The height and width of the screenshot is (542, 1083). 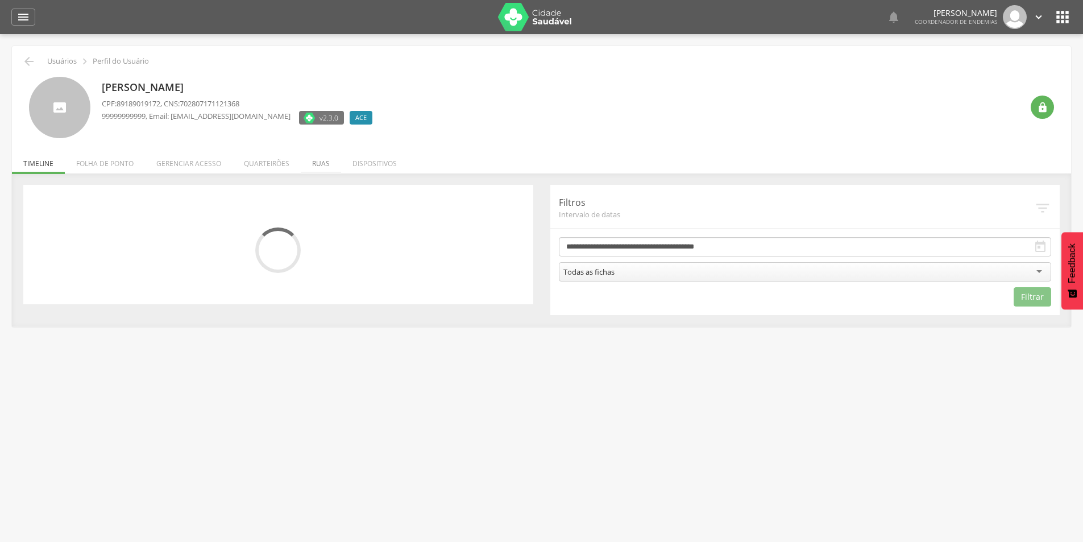 I want to click on span: v2.3.0, so click(x=329, y=118).